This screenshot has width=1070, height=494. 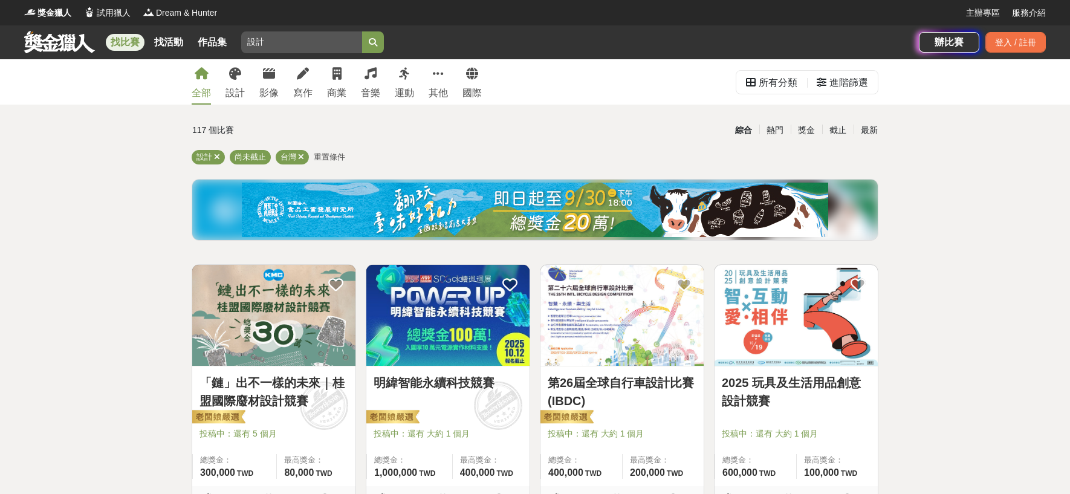 I want to click on a: 2025 玩具及生活用品創意設計競賽, so click(x=796, y=392).